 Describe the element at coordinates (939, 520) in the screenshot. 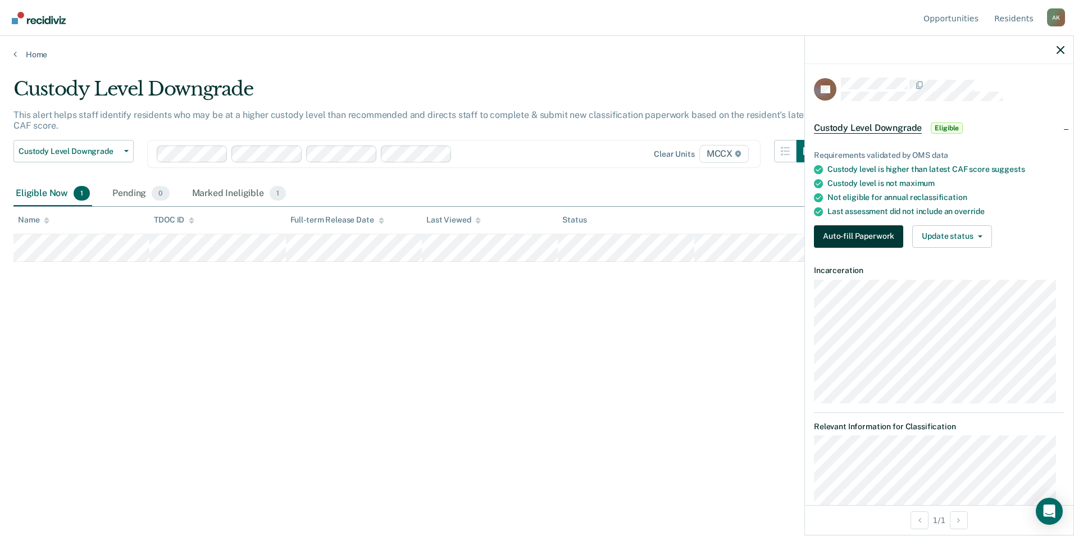

I see `div: 1 / 1` at that location.